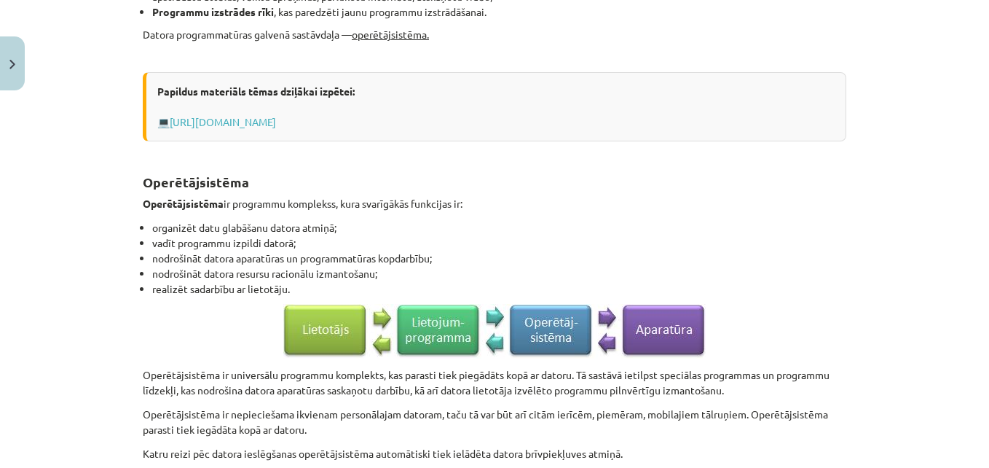 This screenshot has width=989, height=468. Describe the element at coordinates (499, 227) in the screenshot. I see `li: organizēt datu glabāšanu datora atmiņā;` at that location.